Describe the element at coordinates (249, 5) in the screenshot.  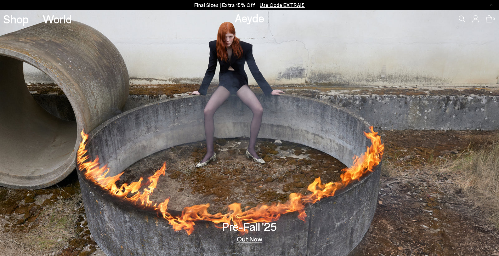
I see `p: Final Sizes | Extra 15% Off` at that location.